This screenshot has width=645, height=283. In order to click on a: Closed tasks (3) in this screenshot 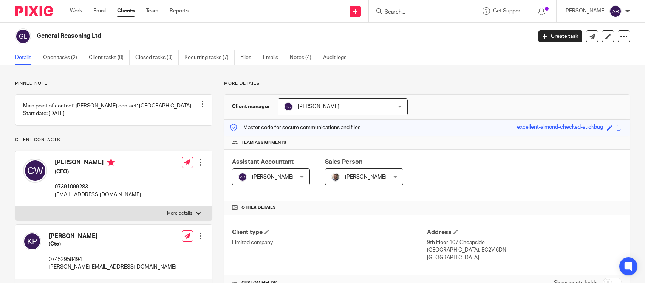, I will do `click(157, 57)`.